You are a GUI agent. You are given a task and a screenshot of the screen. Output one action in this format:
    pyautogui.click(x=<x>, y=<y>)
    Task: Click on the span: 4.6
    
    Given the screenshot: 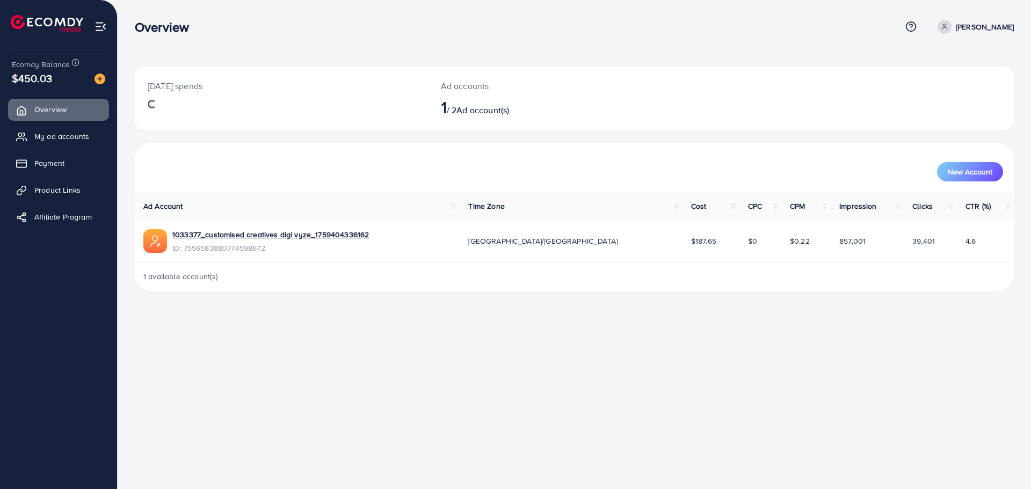 What is the action you would take?
    pyautogui.click(x=970, y=241)
    